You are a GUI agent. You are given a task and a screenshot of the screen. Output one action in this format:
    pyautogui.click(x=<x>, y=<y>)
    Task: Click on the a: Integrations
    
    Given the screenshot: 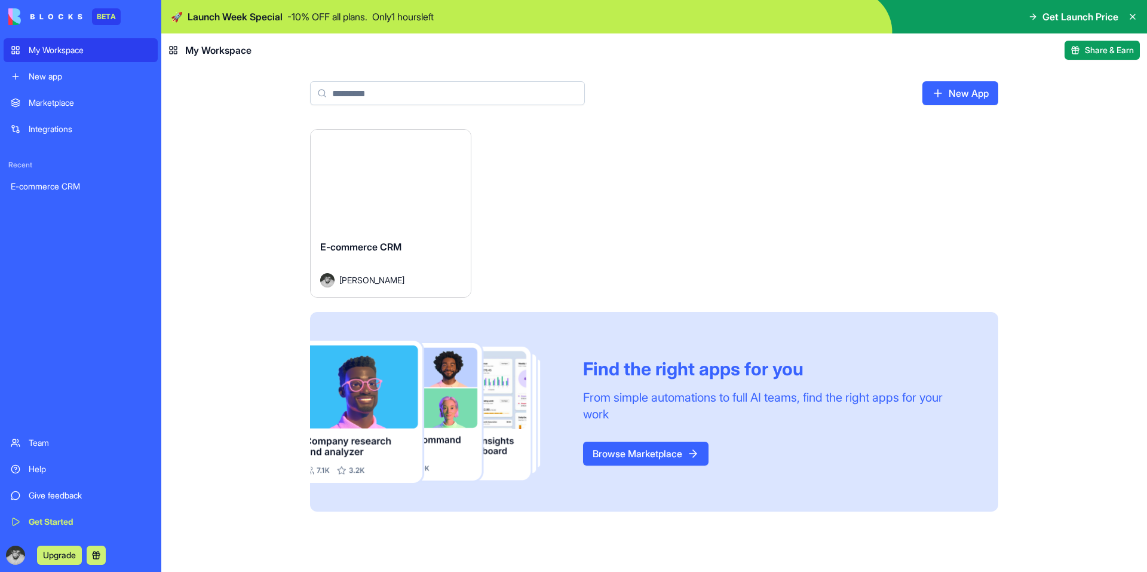 What is the action you would take?
    pyautogui.click(x=81, y=129)
    